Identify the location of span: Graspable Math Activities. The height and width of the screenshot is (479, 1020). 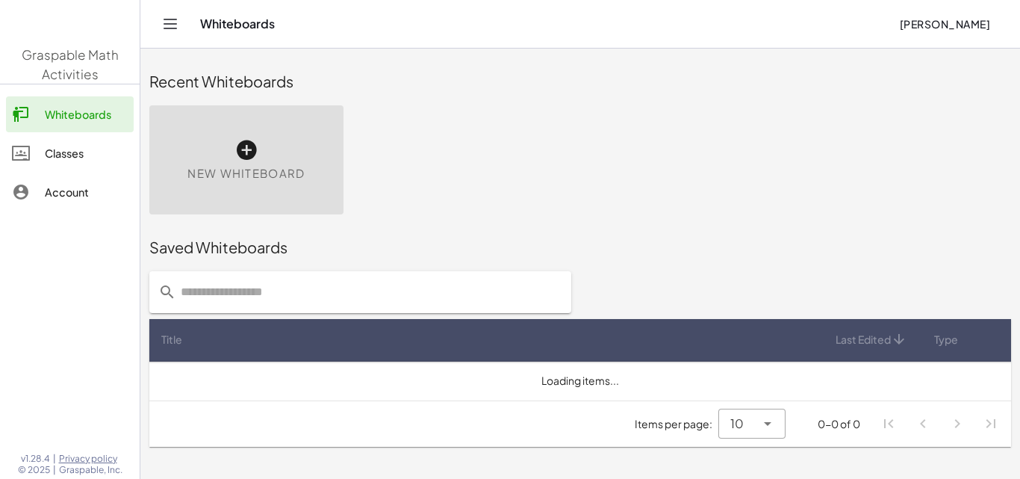
(70, 64).